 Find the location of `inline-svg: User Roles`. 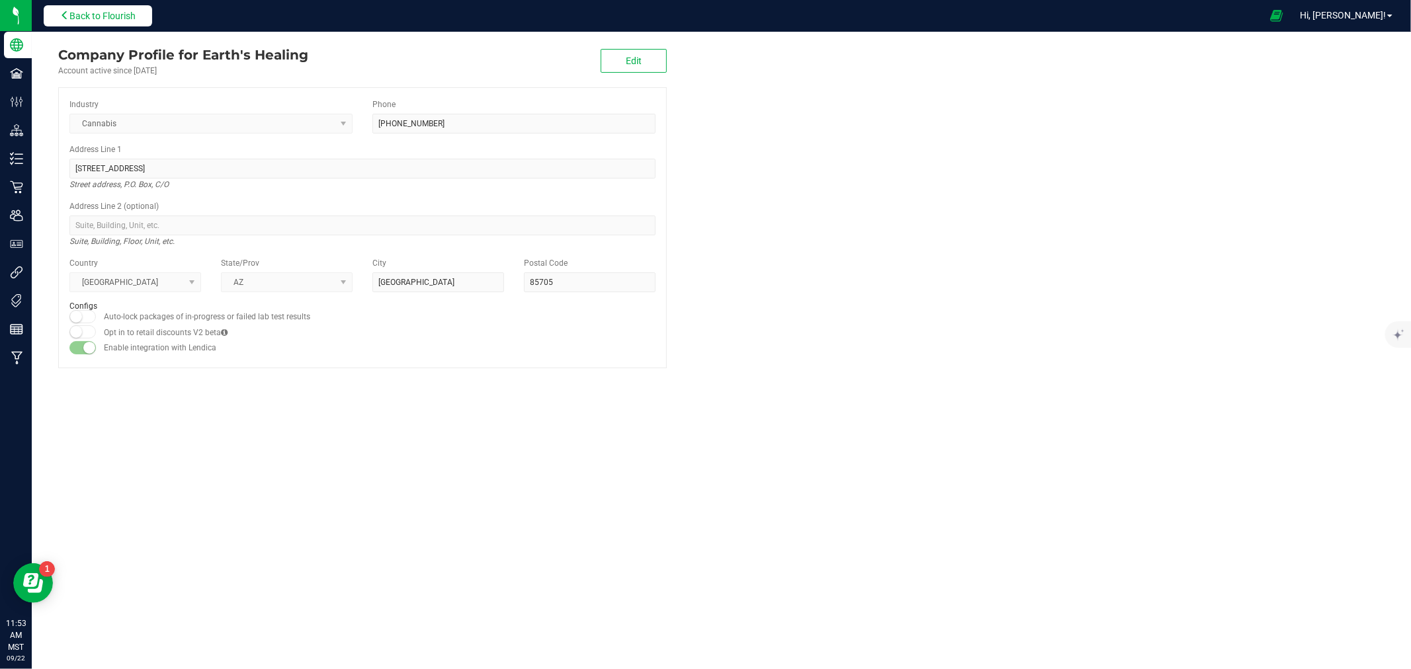

inline-svg: User Roles is located at coordinates (17, 244).